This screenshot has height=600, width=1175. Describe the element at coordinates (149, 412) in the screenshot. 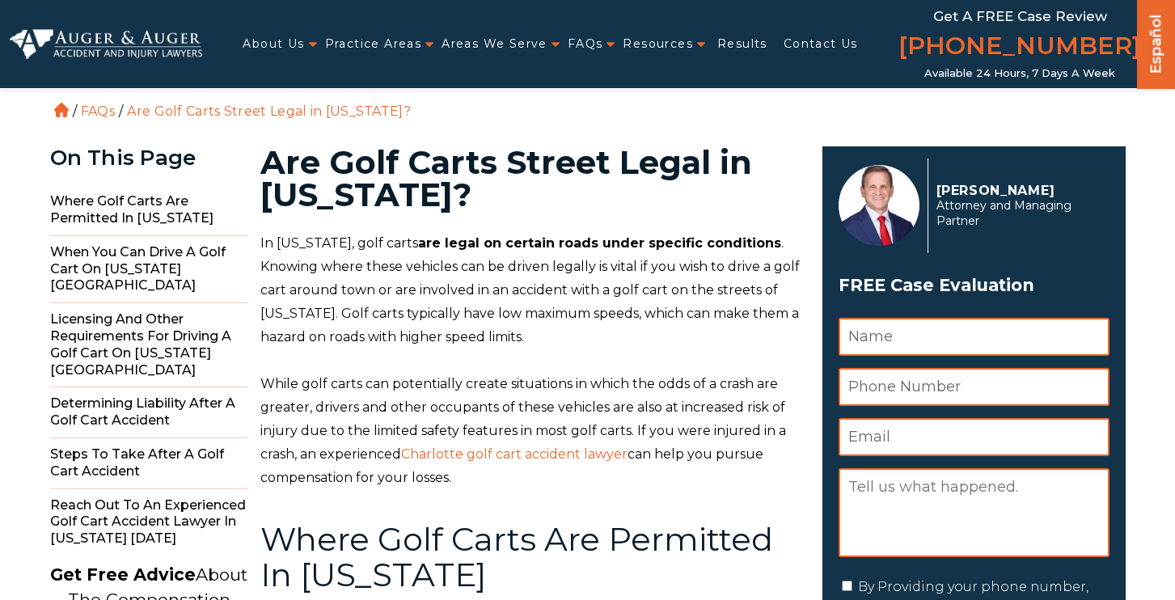

I see `span: Determining Liability After a Golf Cart Accident` at that location.